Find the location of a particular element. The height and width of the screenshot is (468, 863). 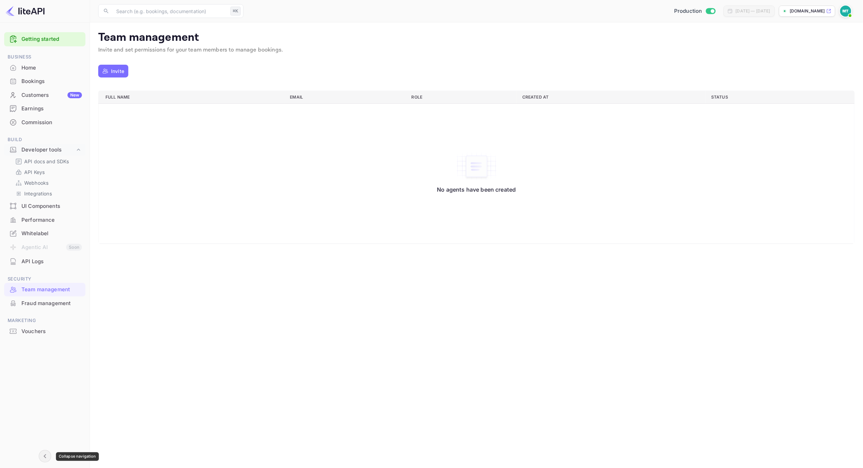

a: API docs and SDKs is located at coordinates (47, 161).